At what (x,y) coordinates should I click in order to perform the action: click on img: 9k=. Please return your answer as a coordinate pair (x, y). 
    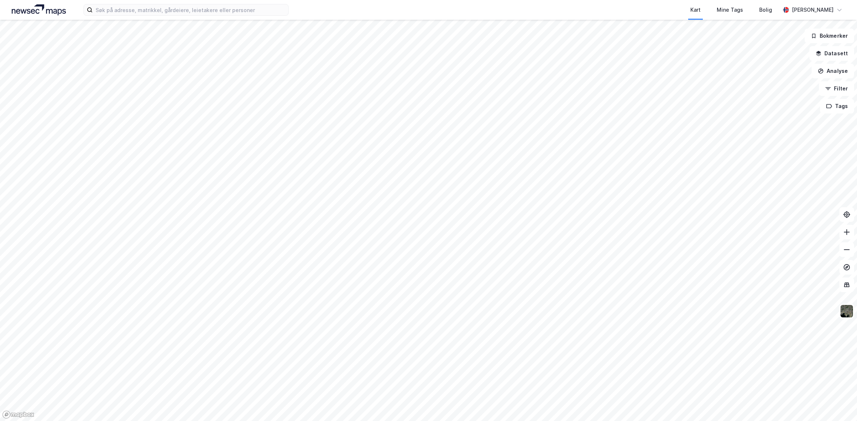
    Looking at the image, I should click on (847, 311).